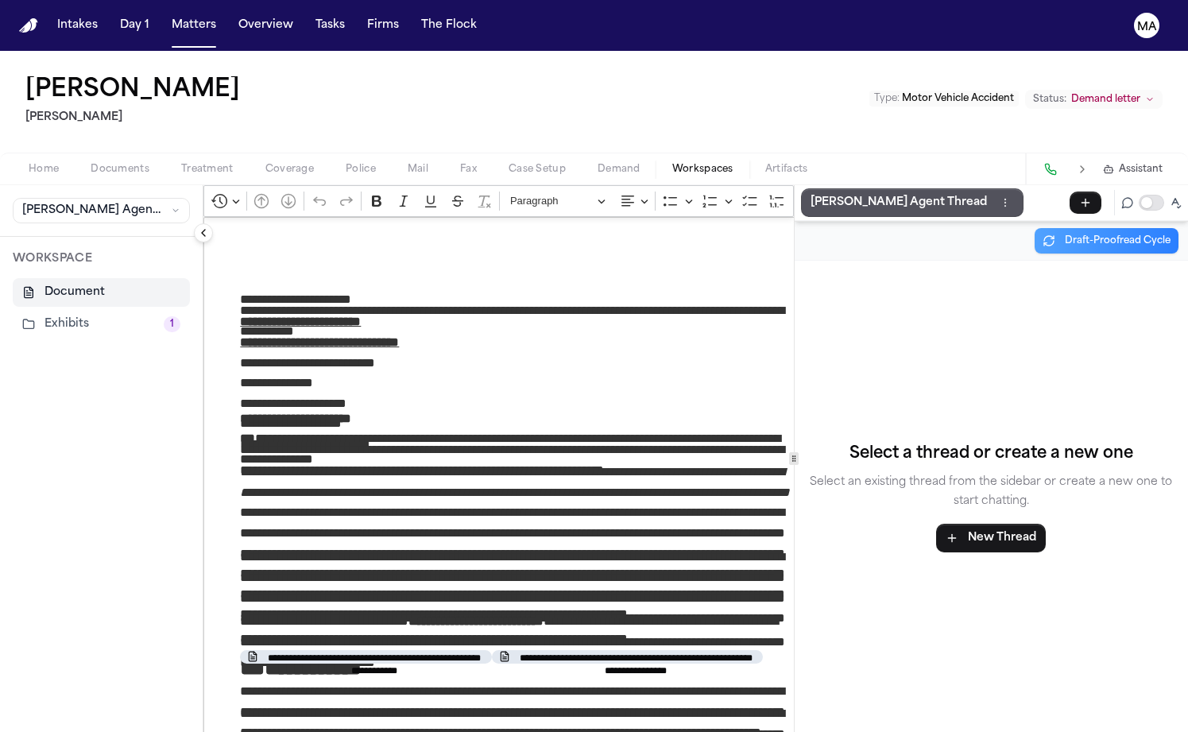 The height and width of the screenshot is (732, 1188). I want to click on button: Make a Call, so click(1051, 169).